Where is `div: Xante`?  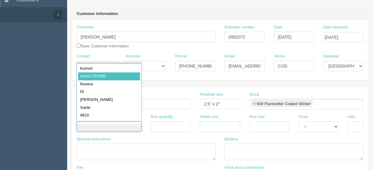 div: Xante is located at coordinates (109, 108).